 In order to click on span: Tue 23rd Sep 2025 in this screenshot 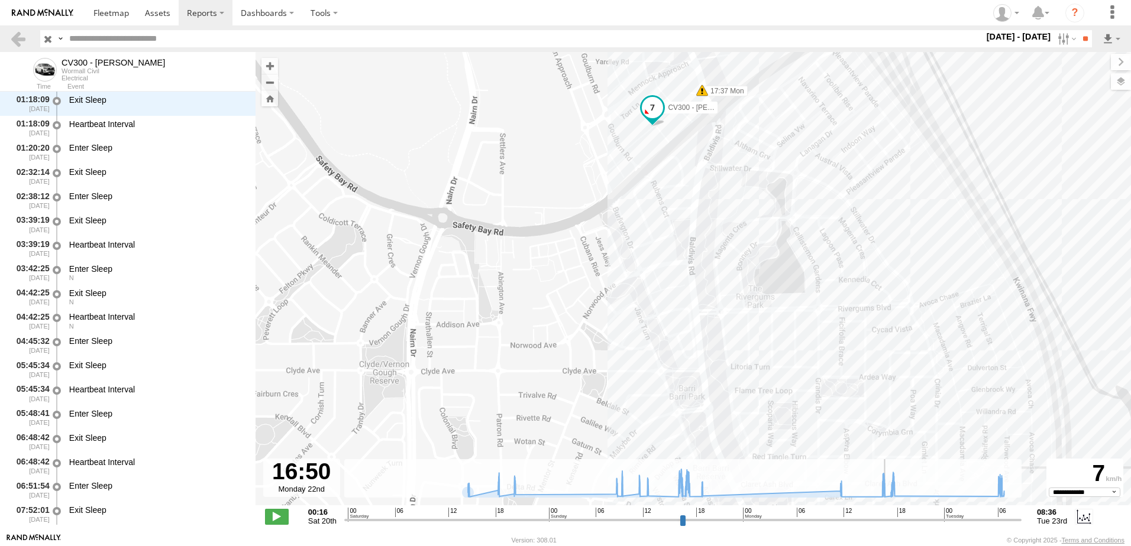, I will do `click(1051, 521)`.